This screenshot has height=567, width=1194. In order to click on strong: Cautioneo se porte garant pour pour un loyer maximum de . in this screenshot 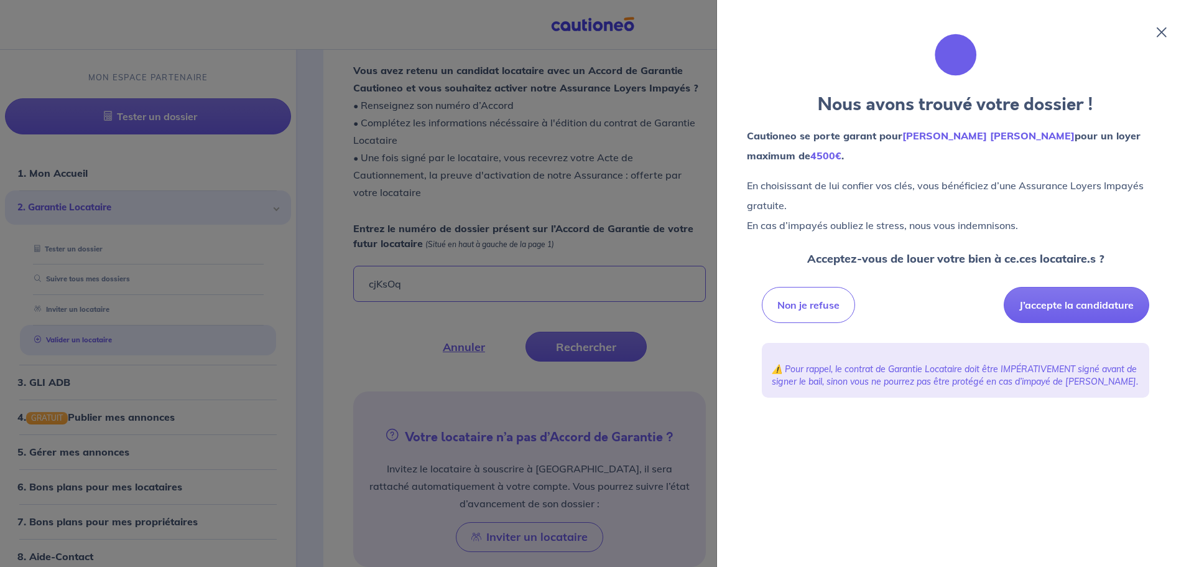, I will do `click(944, 146)`.